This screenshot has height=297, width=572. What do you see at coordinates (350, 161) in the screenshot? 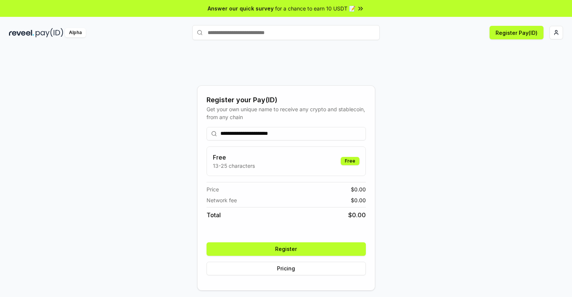
I see `div: Free` at bounding box center [350, 161].